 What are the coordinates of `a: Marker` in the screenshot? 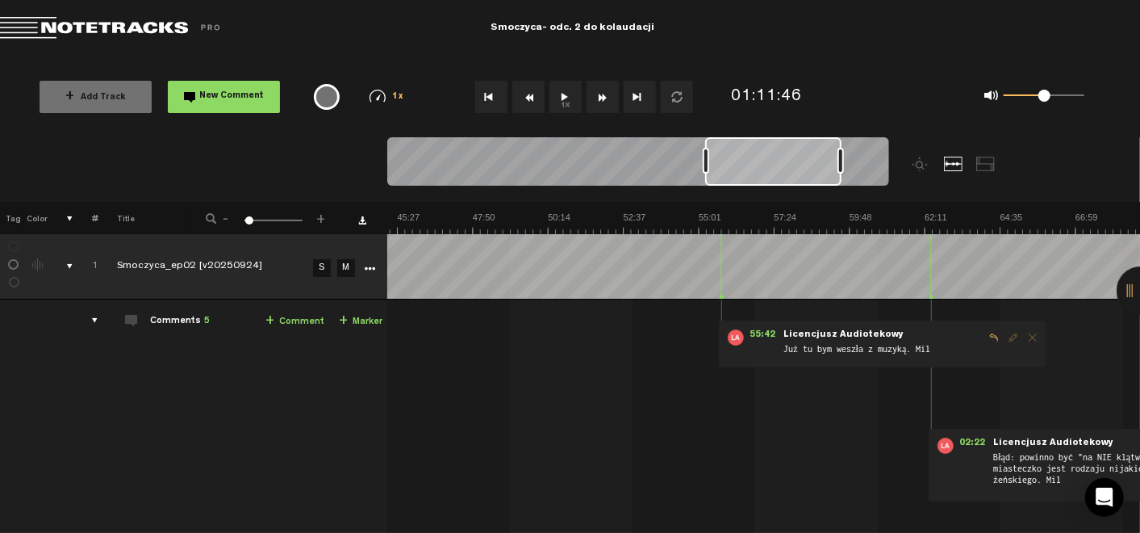 It's located at (361, 321).